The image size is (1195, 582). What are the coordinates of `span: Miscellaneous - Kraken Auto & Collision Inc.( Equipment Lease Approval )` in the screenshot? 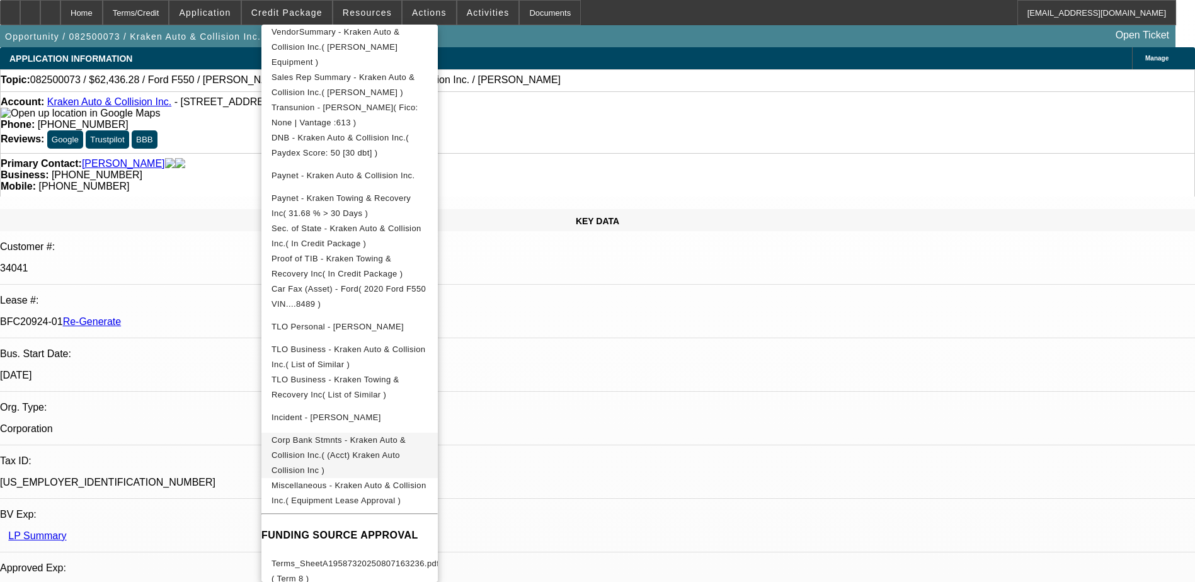 It's located at (349, 492).